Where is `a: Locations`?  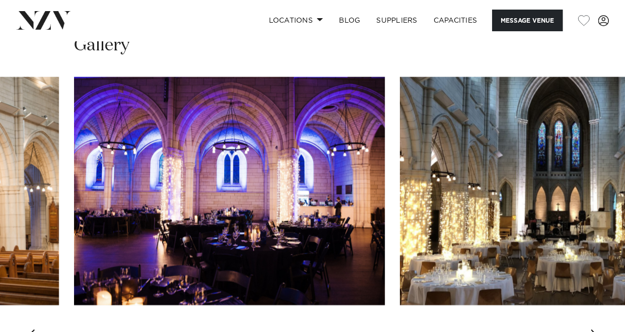
a: Locations is located at coordinates (296, 20).